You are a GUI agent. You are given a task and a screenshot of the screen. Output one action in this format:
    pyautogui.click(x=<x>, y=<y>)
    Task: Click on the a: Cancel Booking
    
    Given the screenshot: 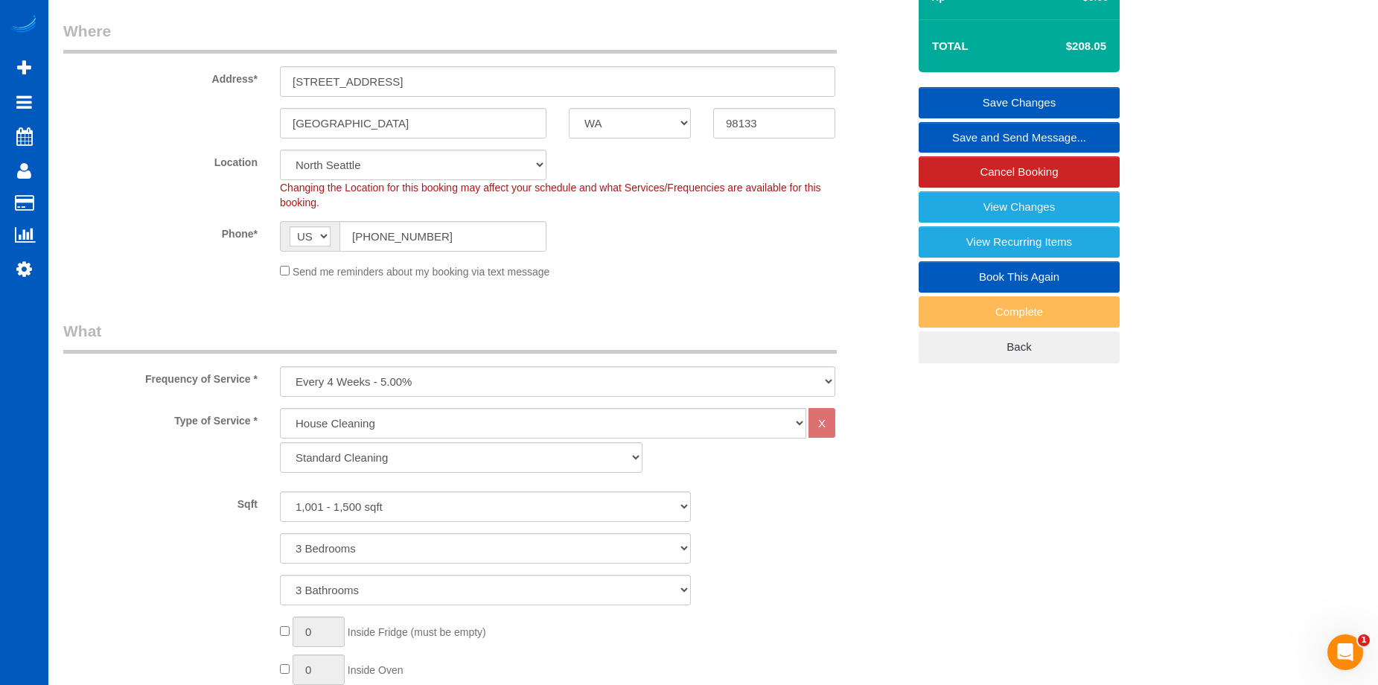 What is the action you would take?
    pyautogui.click(x=1019, y=172)
    